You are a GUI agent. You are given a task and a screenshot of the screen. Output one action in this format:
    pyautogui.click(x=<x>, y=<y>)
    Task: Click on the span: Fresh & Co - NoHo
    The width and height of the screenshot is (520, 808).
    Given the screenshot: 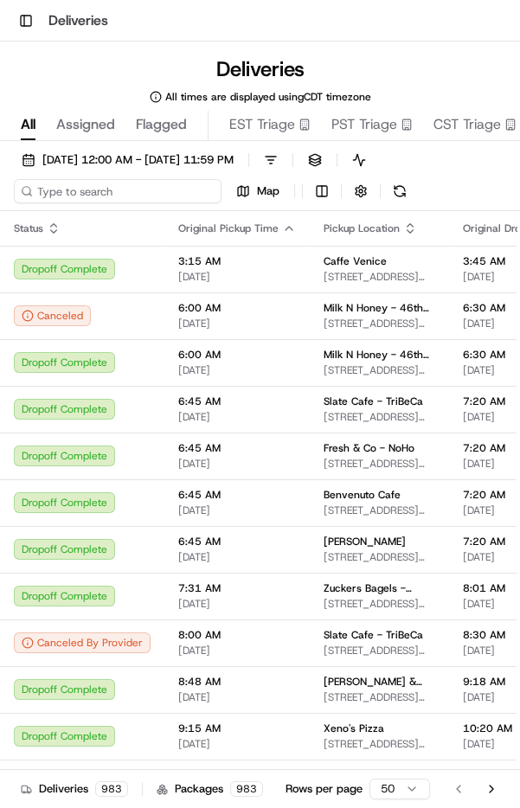 What is the action you would take?
    pyautogui.click(x=369, y=448)
    